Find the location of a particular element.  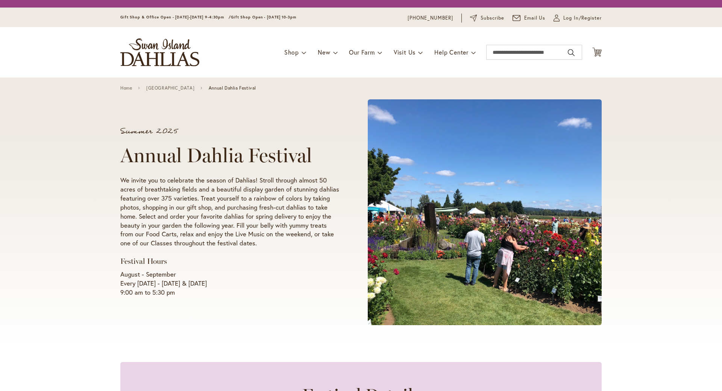

a: store logo is located at coordinates (160, 52).